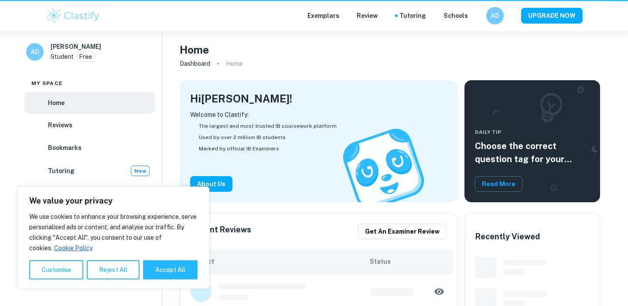 The height and width of the screenshot is (306, 628). What do you see at coordinates (456, 16) in the screenshot?
I see `a: Schools` at bounding box center [456, 16].